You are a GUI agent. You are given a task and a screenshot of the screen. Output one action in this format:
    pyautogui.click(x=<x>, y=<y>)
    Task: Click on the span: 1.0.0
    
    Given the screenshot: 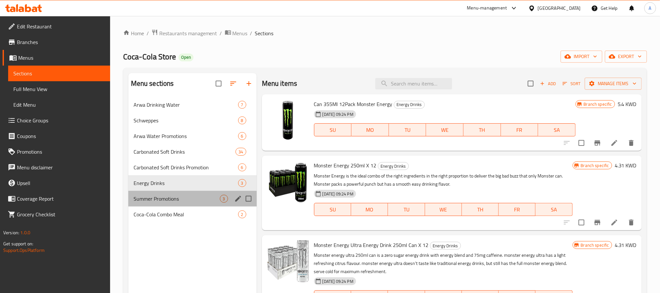 What is the action you would take?
    pyautogui.click(x=25, y=232)
    